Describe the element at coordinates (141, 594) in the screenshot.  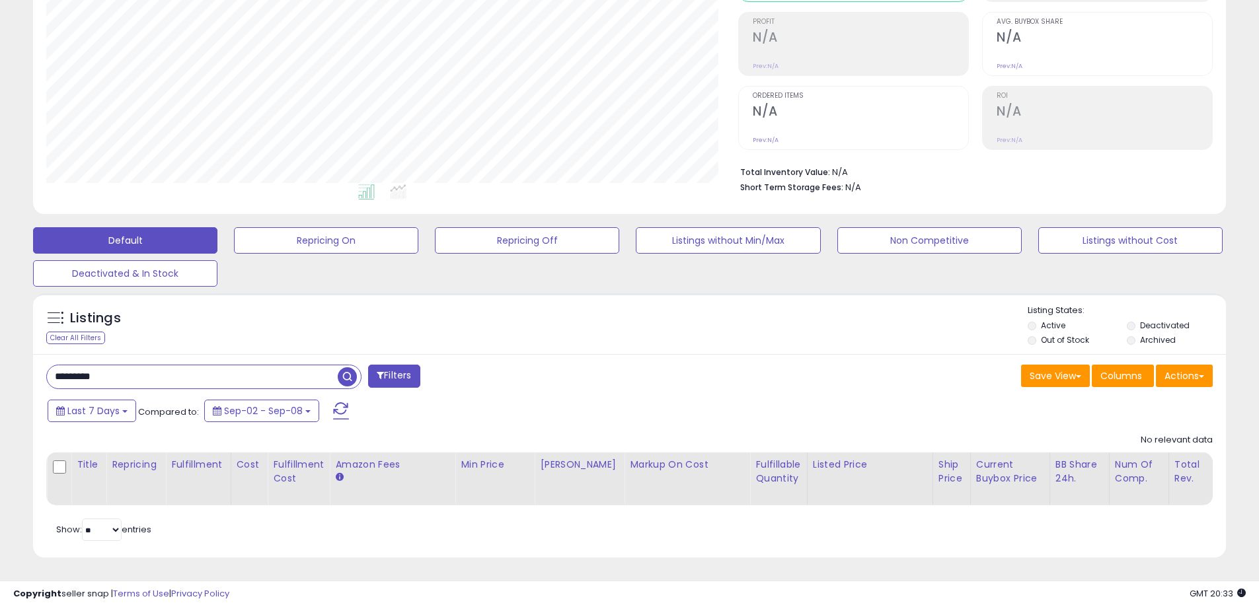
I see `a: Terms of Use` at that location.